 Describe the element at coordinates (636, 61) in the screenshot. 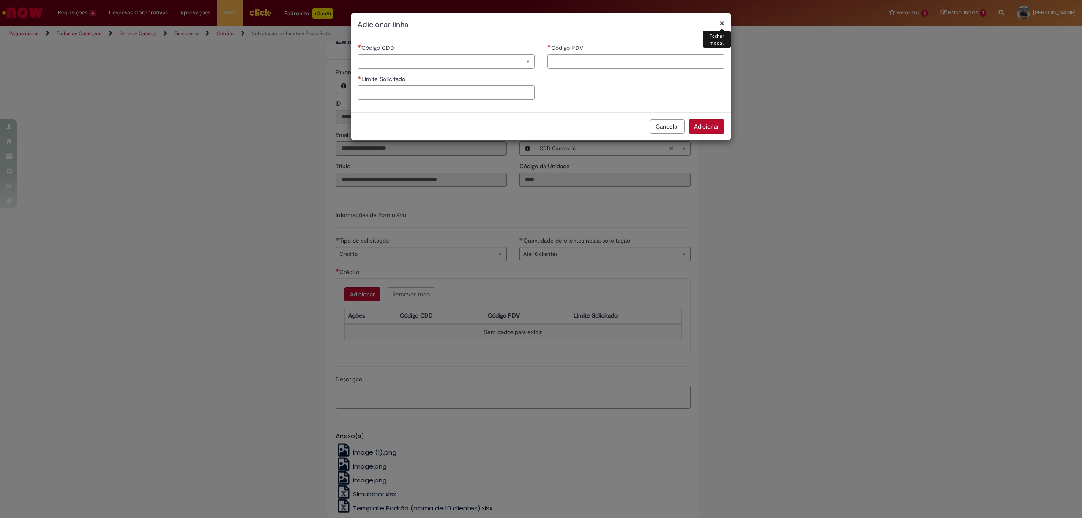

I see `input: Código PDV` at that location.